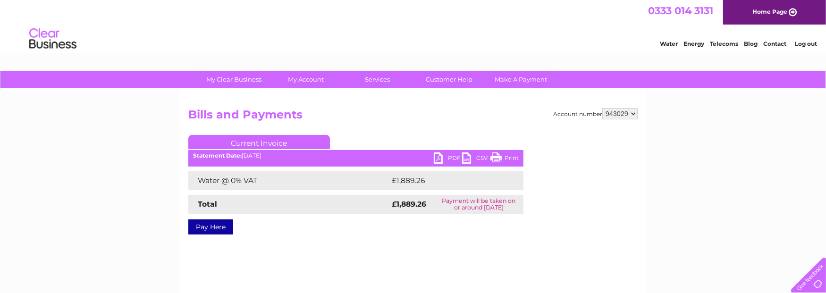 This screenshot has width=826, height=293. Describe the element at coordinates (669, 43) in the screenshot. I see `a: Water` at that location.